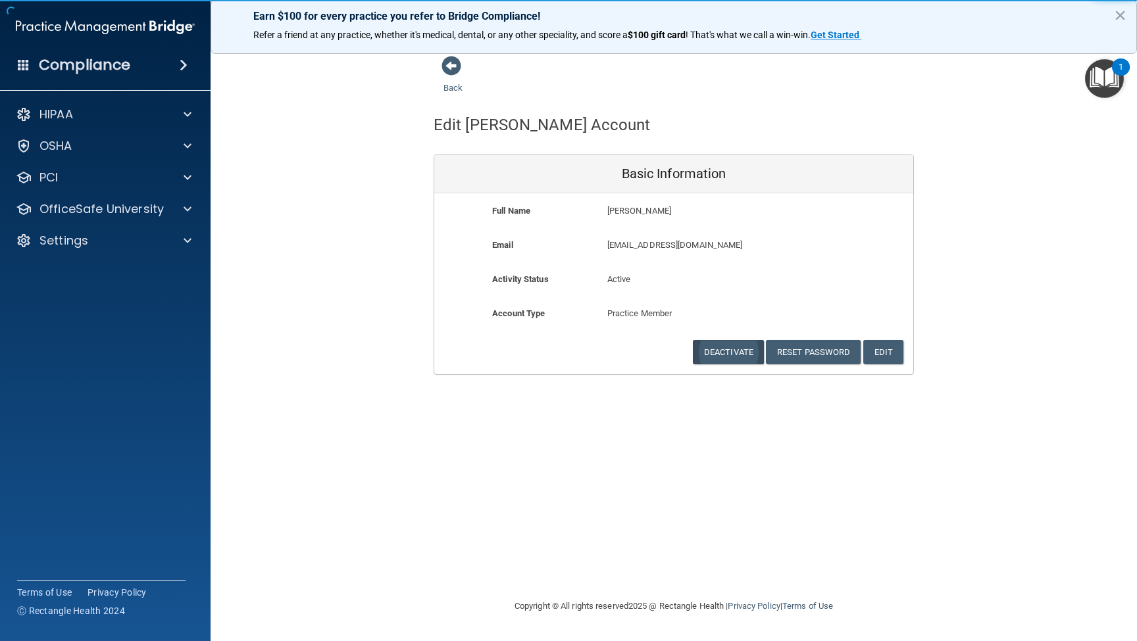 This screenshot has width=1137, height=641. What do you see at coordinates (103, 209) in the screenshot?
I see `a: OfficeSafe University` at bounding box center [103, 209].